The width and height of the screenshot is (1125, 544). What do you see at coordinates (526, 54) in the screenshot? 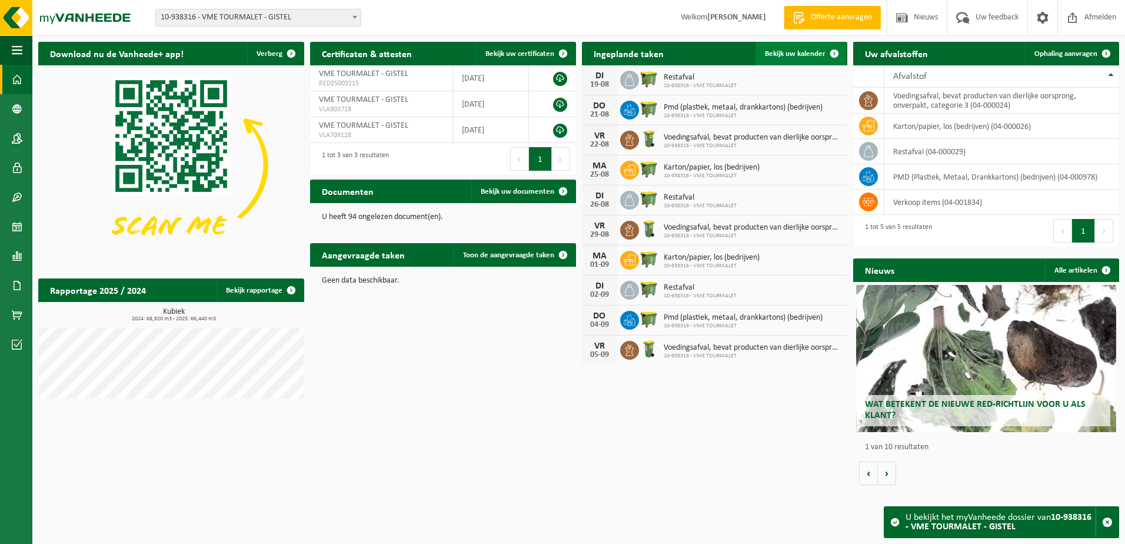
I see `a: Bekijk uw certificaten` at bounding box center [526, 54].